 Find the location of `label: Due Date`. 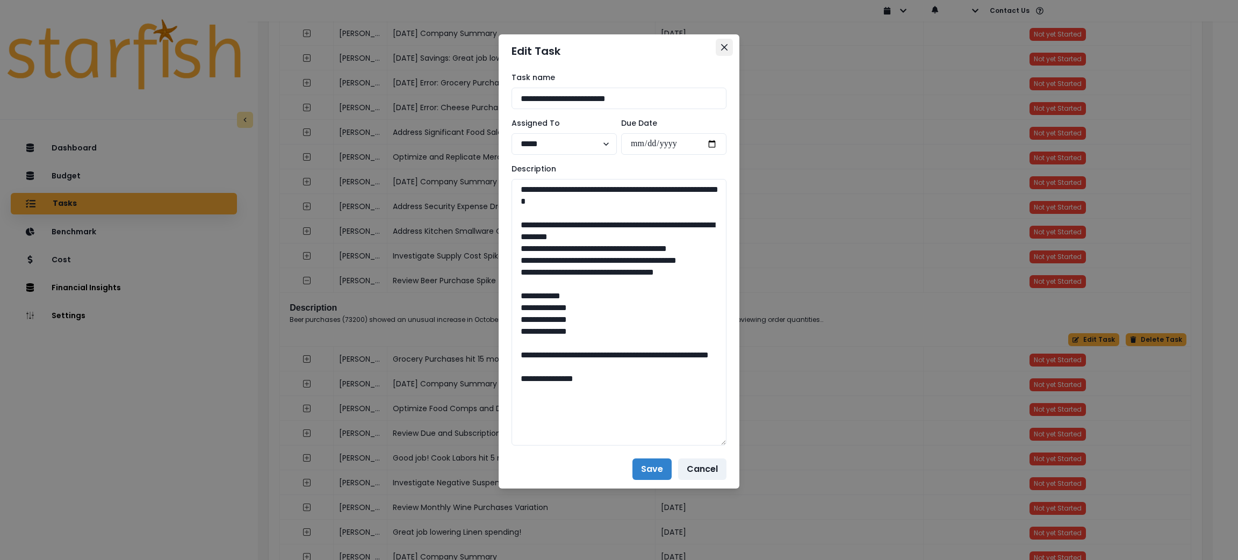

label: Due Date is located at coordinates (671, 123).